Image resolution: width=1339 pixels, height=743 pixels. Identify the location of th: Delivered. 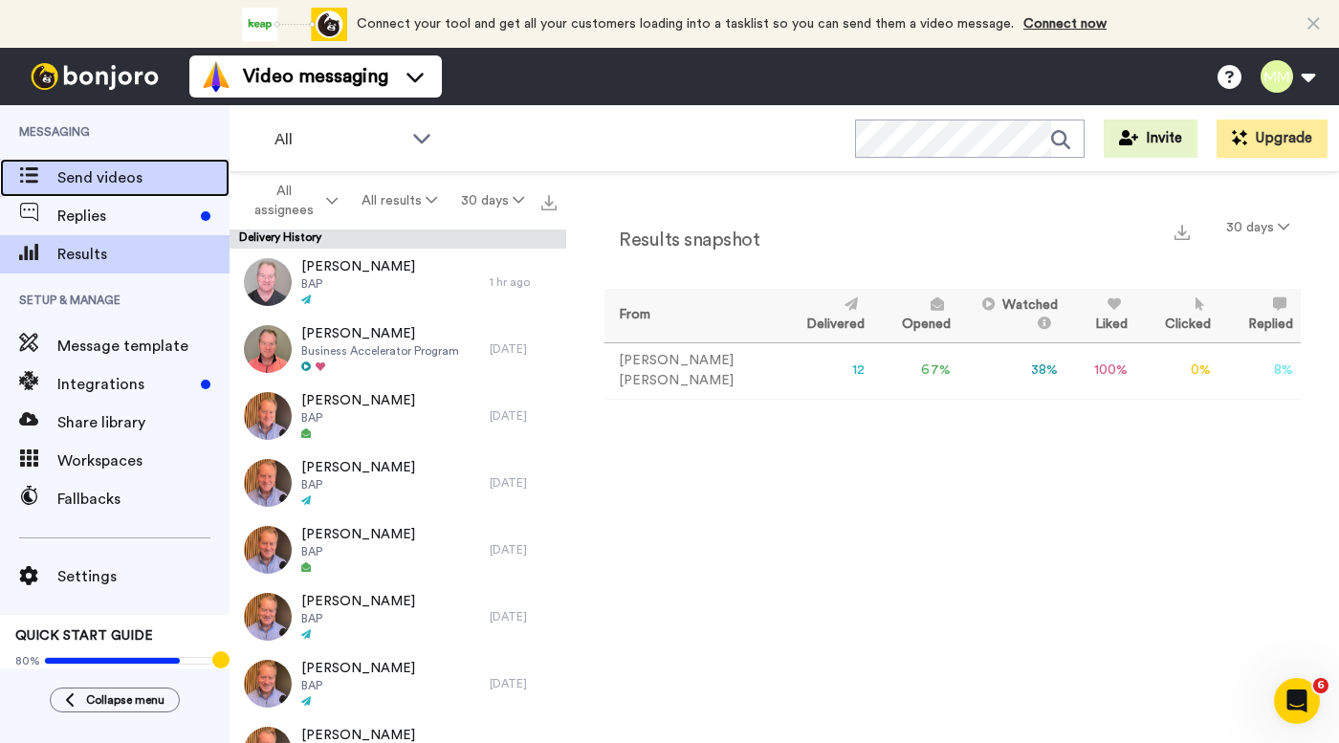
(824, 316).